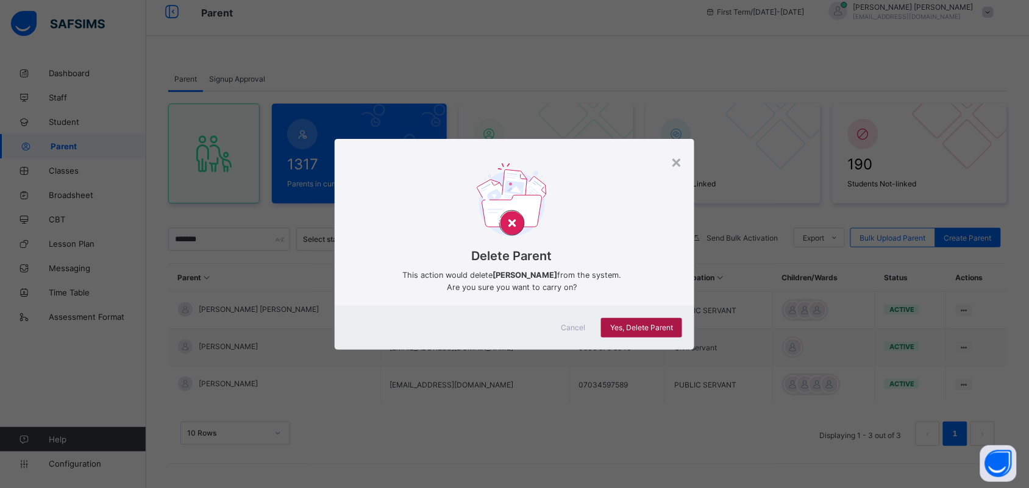 The image size is (1029, 488). I want to click on span: Yes, Delete Parent, so click(642, 327).